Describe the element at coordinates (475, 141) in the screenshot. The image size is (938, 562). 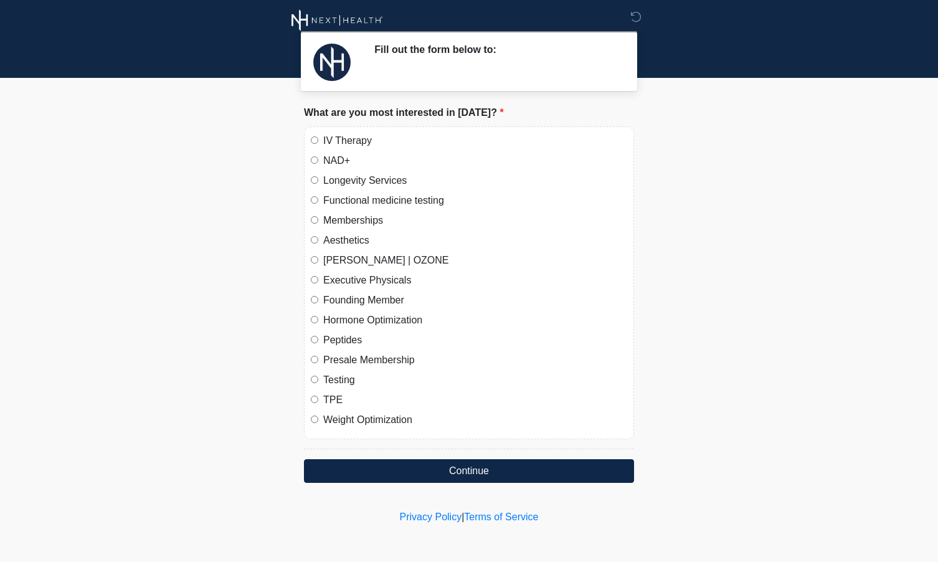
I see `label: IV Therapy` at that location.